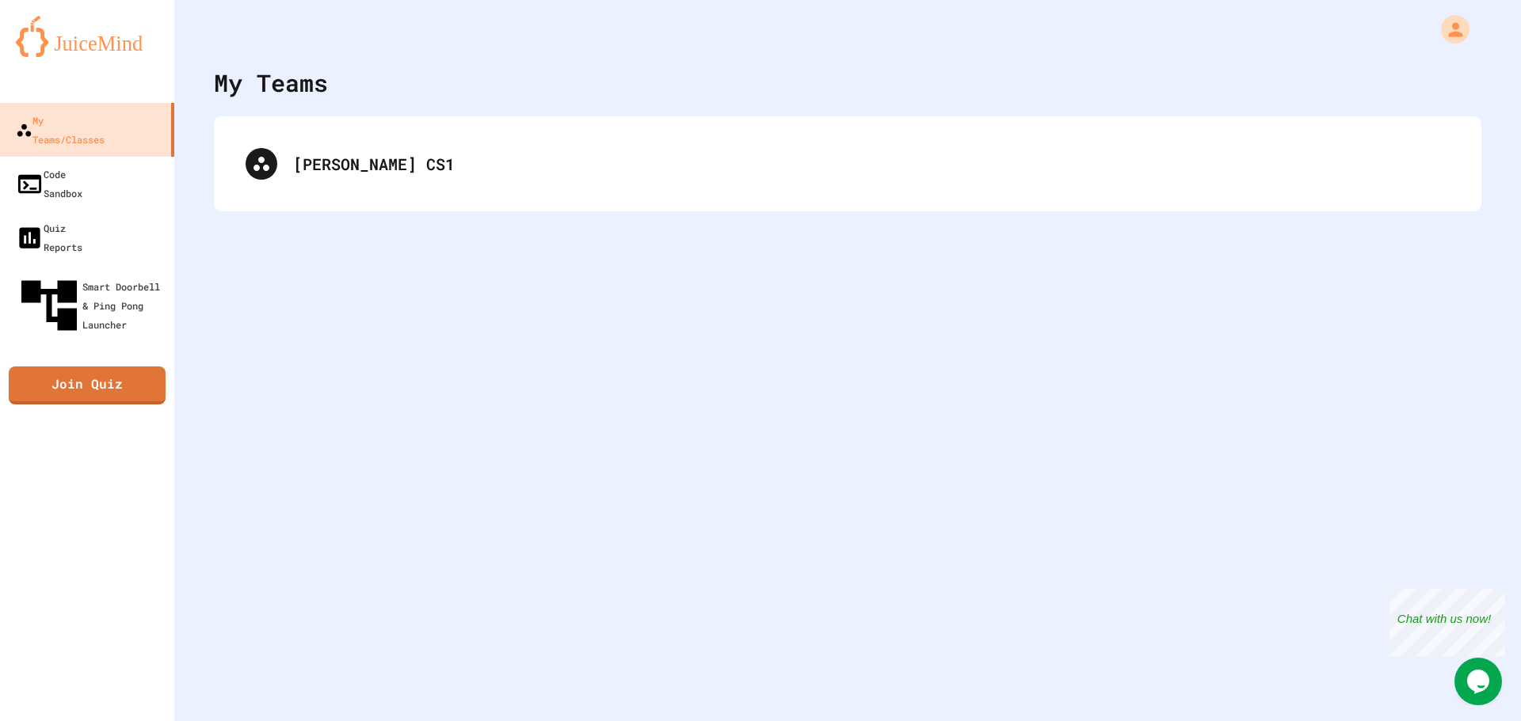 The height and width of the screenshot is (721, 1521). Describe the element at coordinates (87, 36) in the screenshot. I see `img: logo-orange.svg` at that location.